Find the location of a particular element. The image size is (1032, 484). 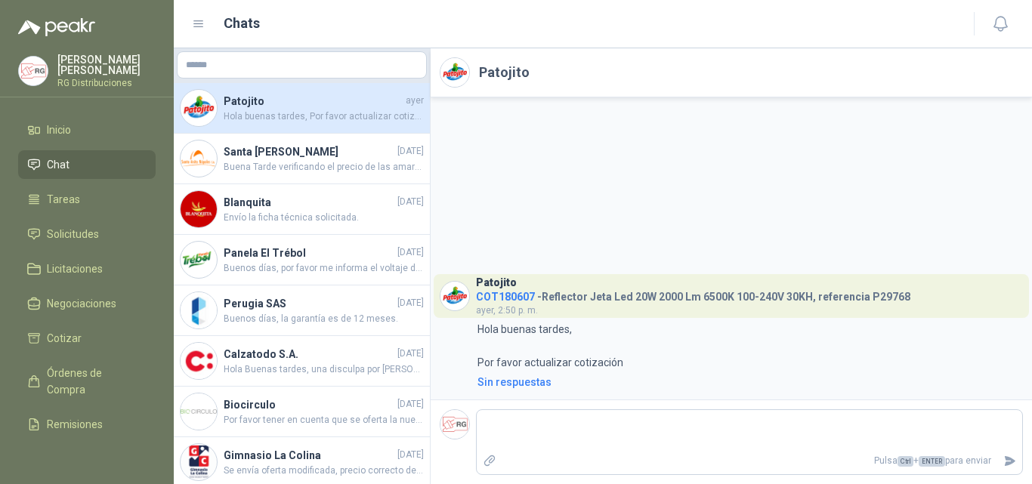

a: Chat is located at coordinates (87, 165).